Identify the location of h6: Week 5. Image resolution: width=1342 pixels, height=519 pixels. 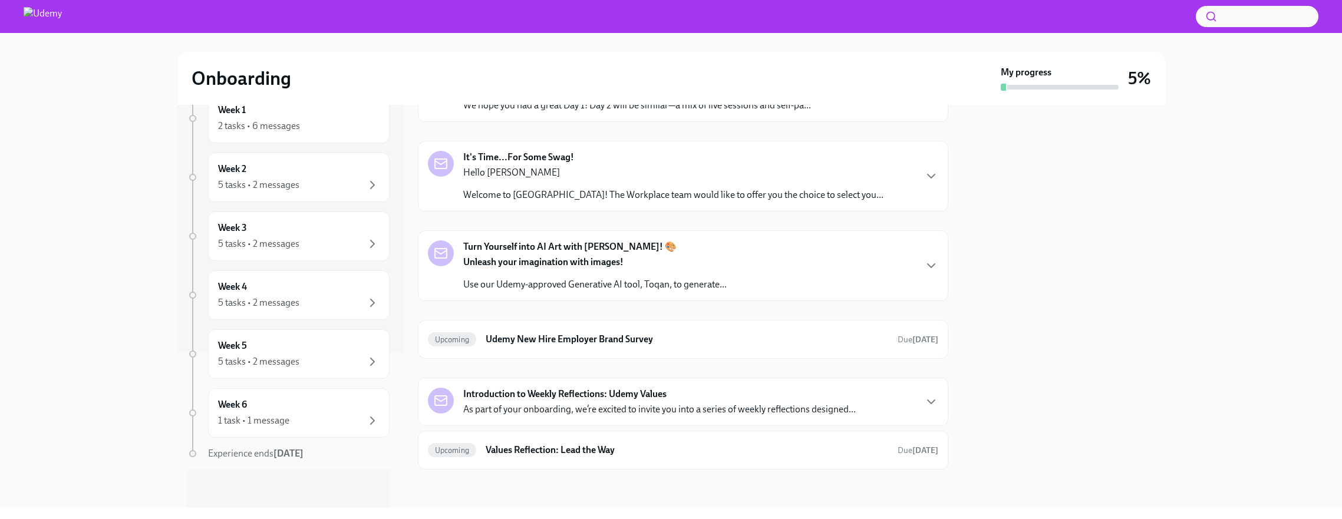
(232, 346).